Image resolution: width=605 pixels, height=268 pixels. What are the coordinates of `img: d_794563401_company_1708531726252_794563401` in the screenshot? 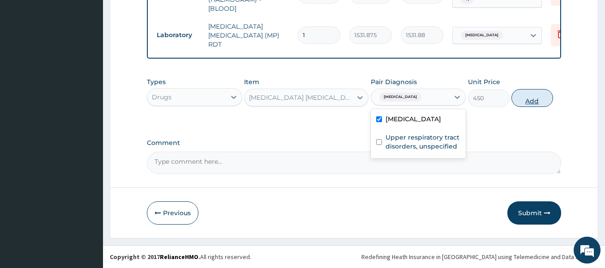 It's located at (26, 56).